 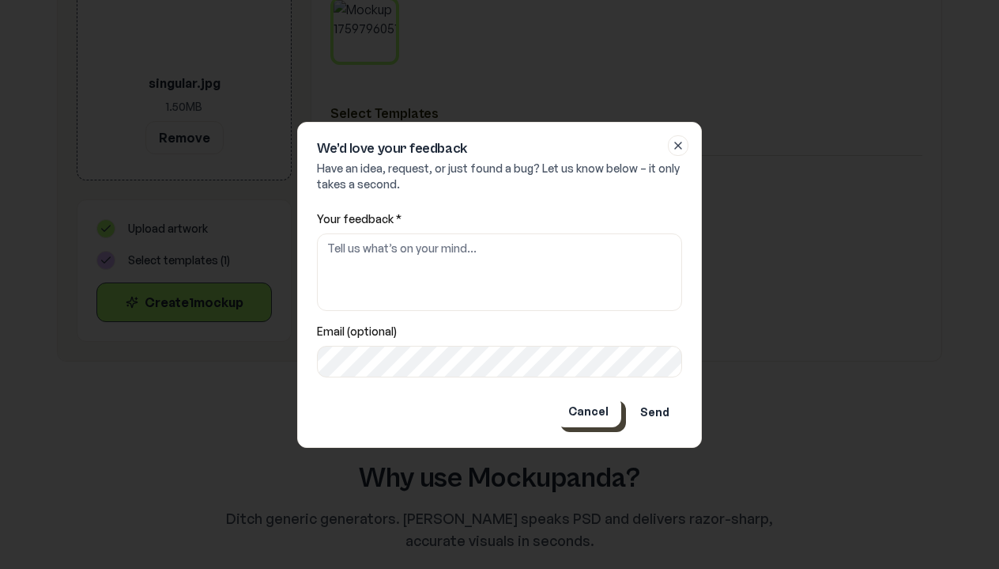 I want to click on h2: We’d love your feedback, so click(x=500, y=149).